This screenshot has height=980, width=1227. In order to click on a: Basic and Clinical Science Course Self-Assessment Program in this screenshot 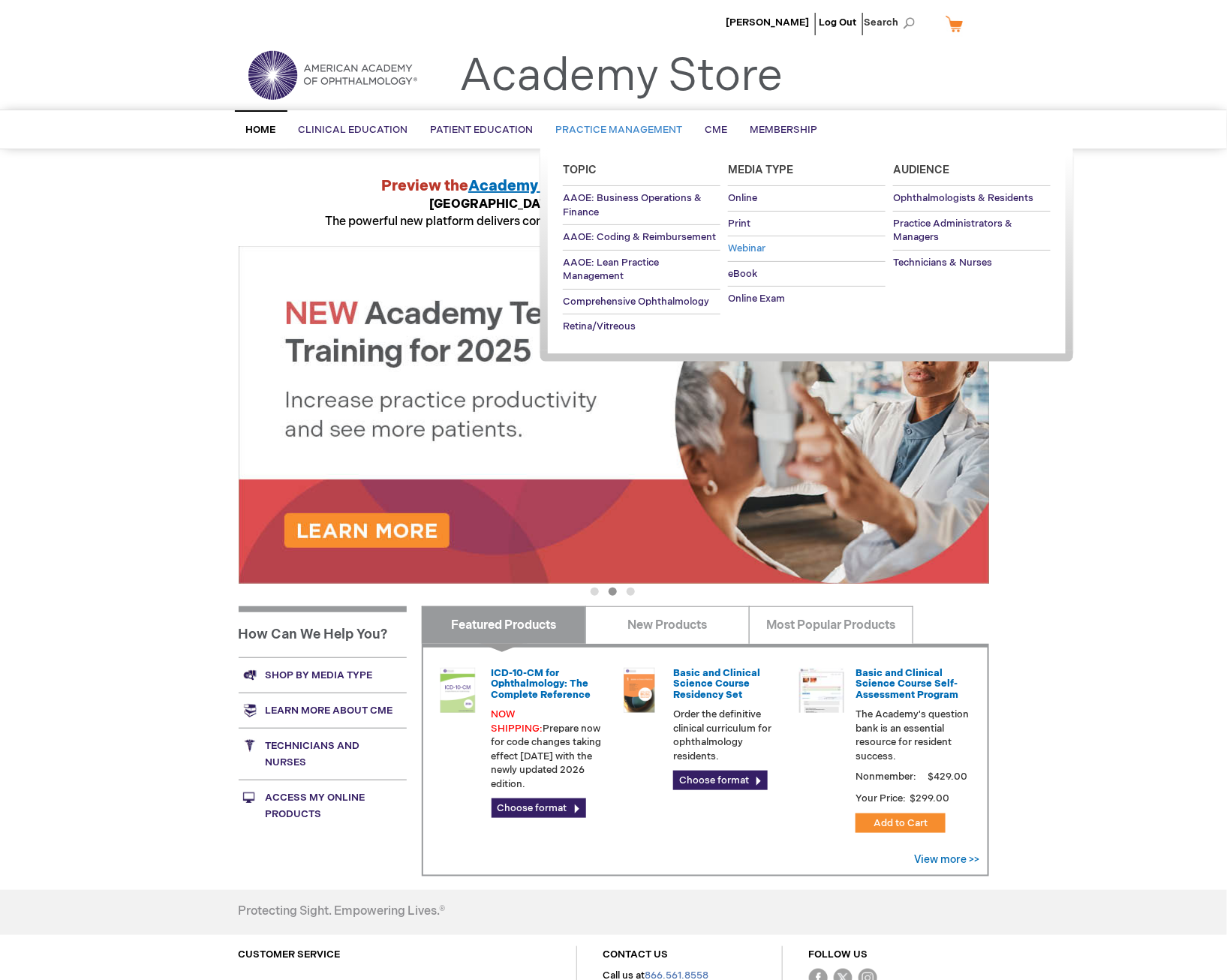, I will do `click(906, 684)`.